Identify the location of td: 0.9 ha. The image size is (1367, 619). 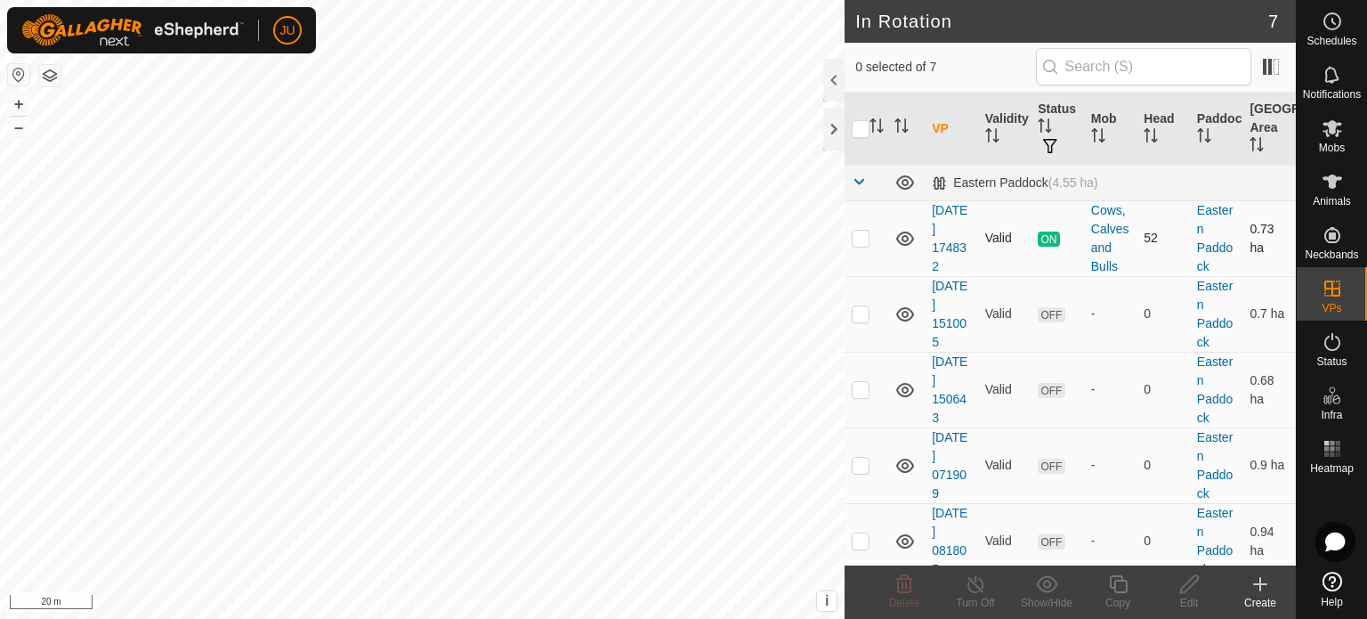
(1269, 465).